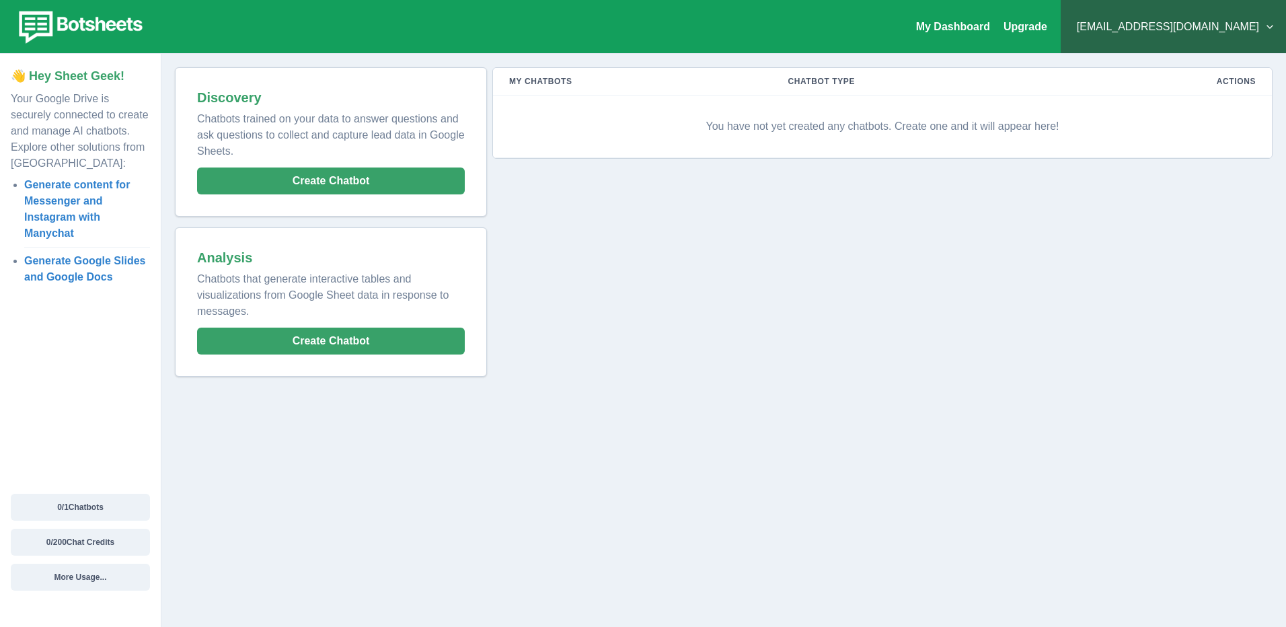 Image resolution: width=1286 pixels, height=627 pixels. I want to click on a: My Dashboard, so click(953, 26).